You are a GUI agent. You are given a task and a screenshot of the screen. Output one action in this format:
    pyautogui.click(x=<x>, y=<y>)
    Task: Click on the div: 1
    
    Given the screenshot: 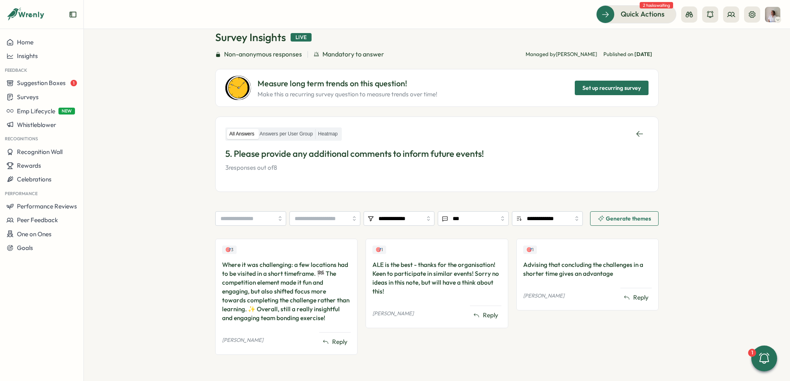 What is the action you would take?
    pyautogui.click(x=752, y=353)
    